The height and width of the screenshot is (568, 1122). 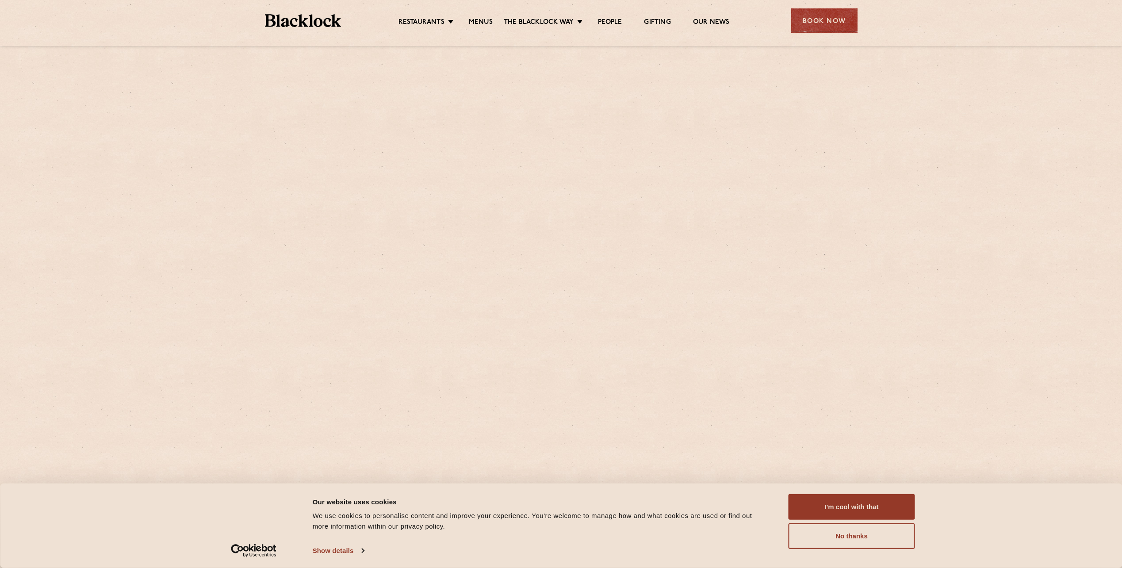 What do you see at coordinates (852, 536) in the screenshot?
I see `button: No thanks` at bounding box center [852, 536].